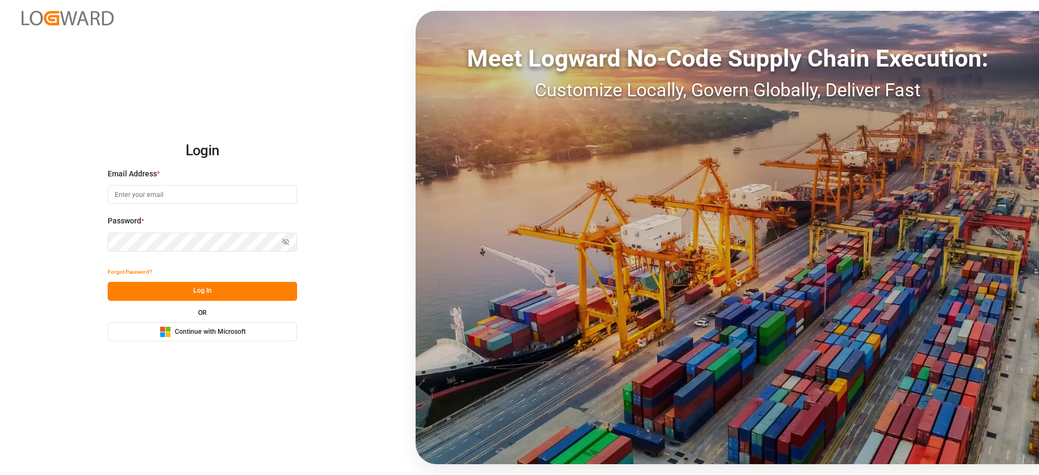 This screenshot has height=475, width=1039. Describe the element at coordinates (130, 272) in the screenshot. I see `button: Forgot Password?` at that location.